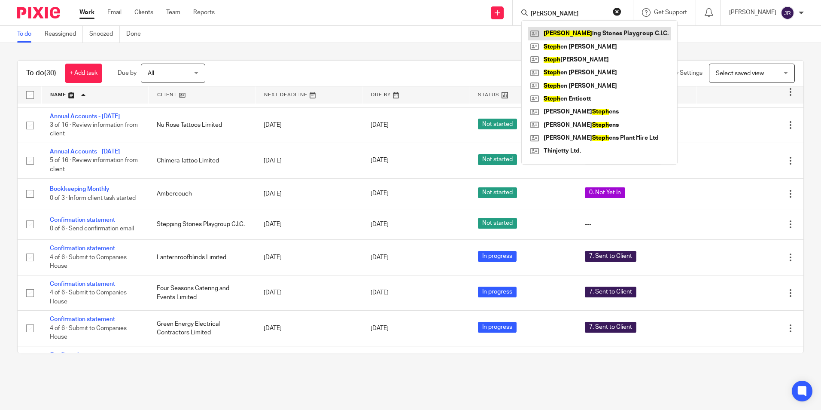 This screenshot has height=410, width=821. Describe the element at coordinates (173, 12) in the screenshot. I see `a: Team` at that location.